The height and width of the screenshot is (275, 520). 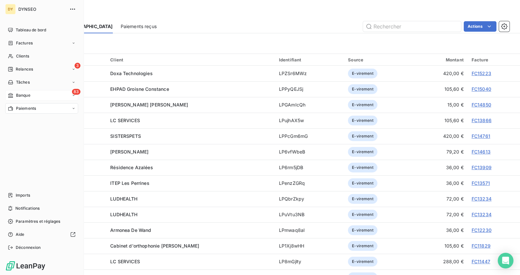 I want to click on td: LPenzZGRq, so click(x=309, y=183).